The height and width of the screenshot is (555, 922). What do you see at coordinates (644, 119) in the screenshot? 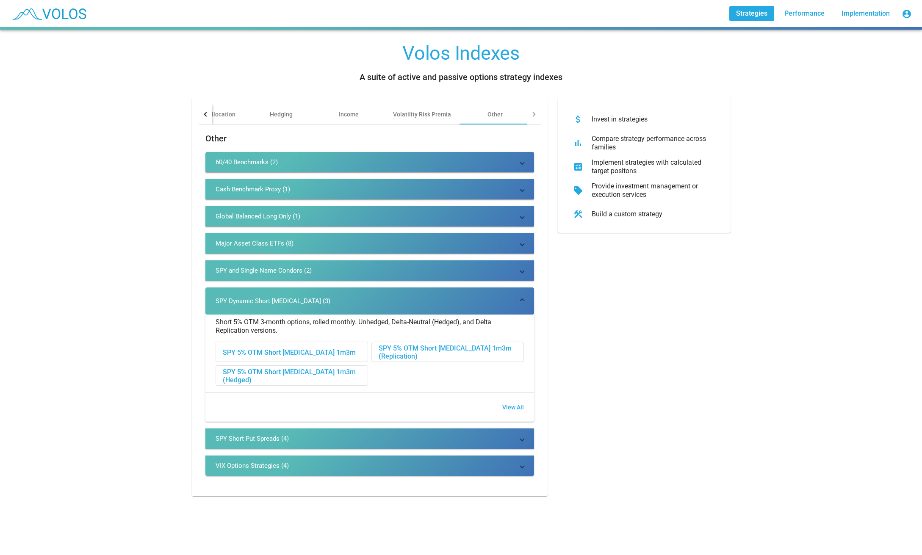
I see `button: Invest in strategies` at bounding box center [644, 119].